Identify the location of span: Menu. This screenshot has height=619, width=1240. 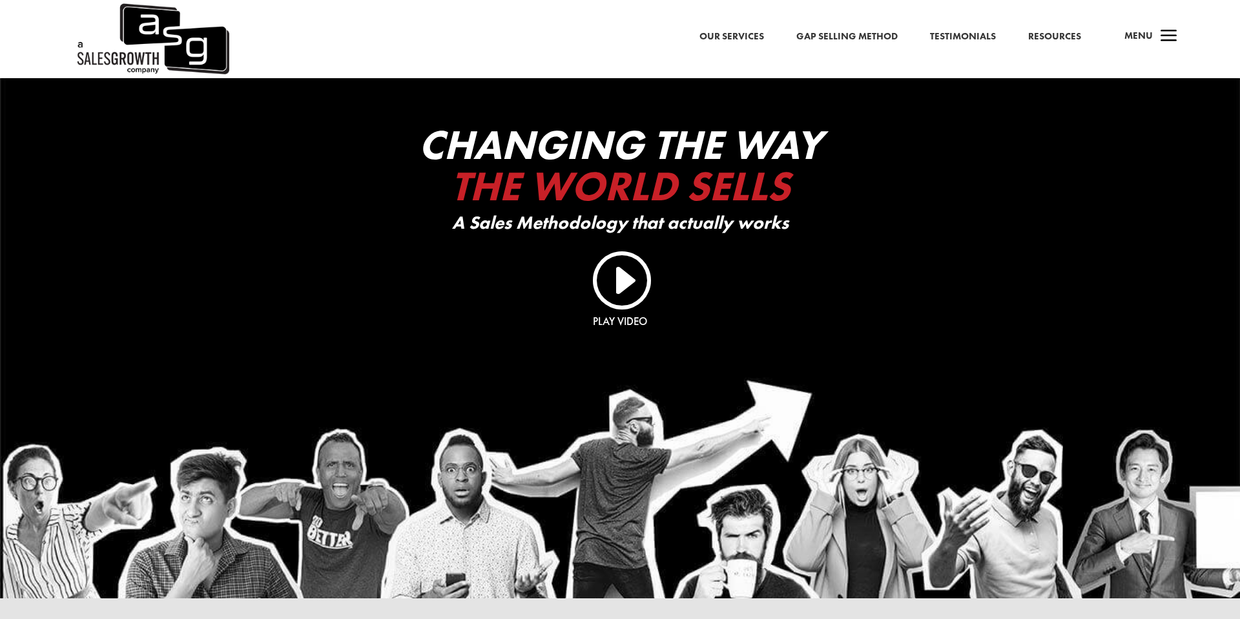
(1139, 36).